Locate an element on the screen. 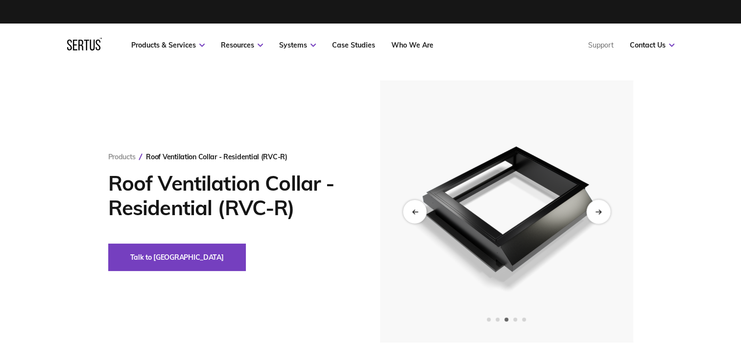  h1: Roof Ventilation Collar - Residential (RVC-R) is located at coordinates (229, 195).